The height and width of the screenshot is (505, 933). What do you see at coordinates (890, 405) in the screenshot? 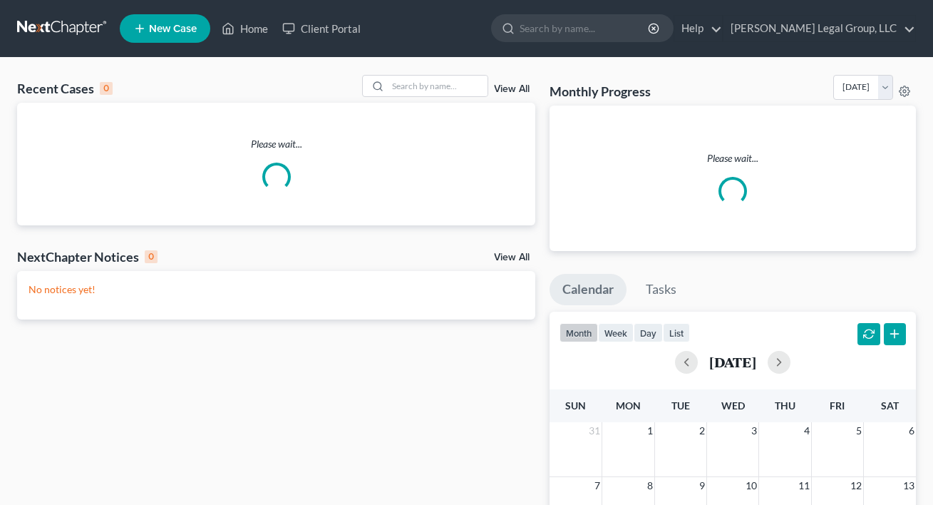
I see `span: Sat` at bounding box center [890, 405].